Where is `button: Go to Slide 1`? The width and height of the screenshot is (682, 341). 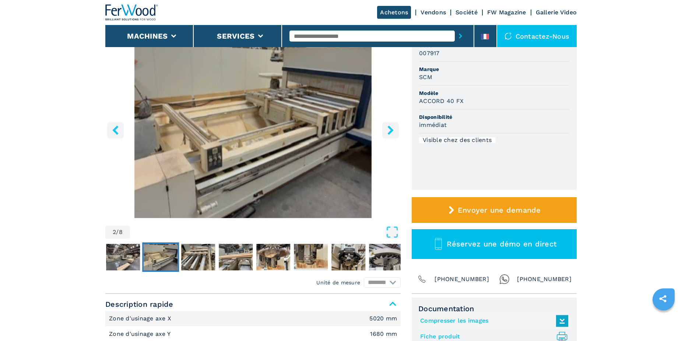
button: Go to Slide 1 is located at coordinates (123, 257).